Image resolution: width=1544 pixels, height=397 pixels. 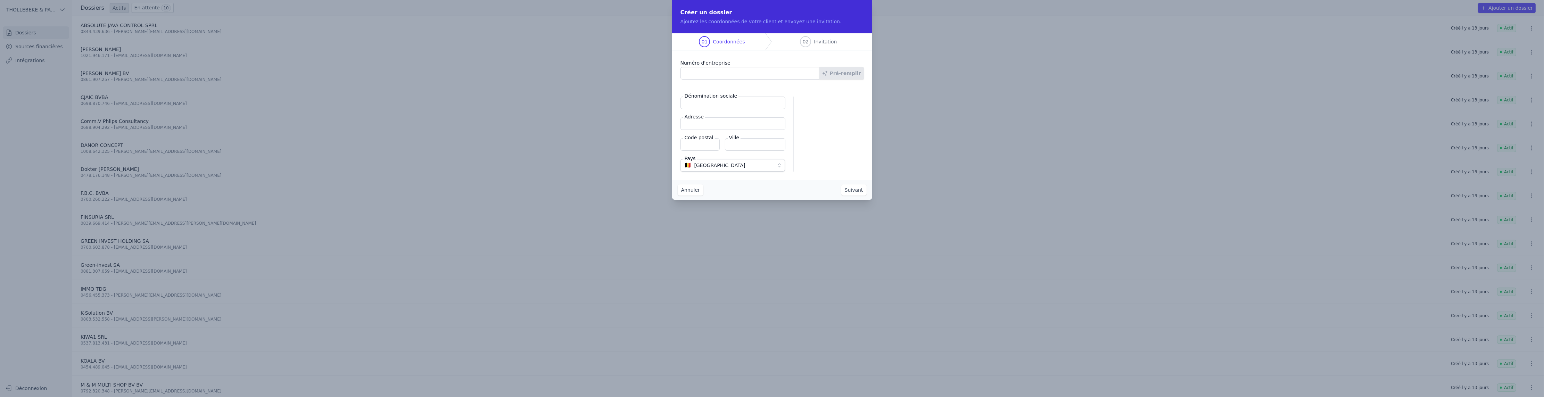 What do you see at coordinates (842, 73) in the screenshot?
I see `button: Pré-remplir` at bounding box center [842, 73].